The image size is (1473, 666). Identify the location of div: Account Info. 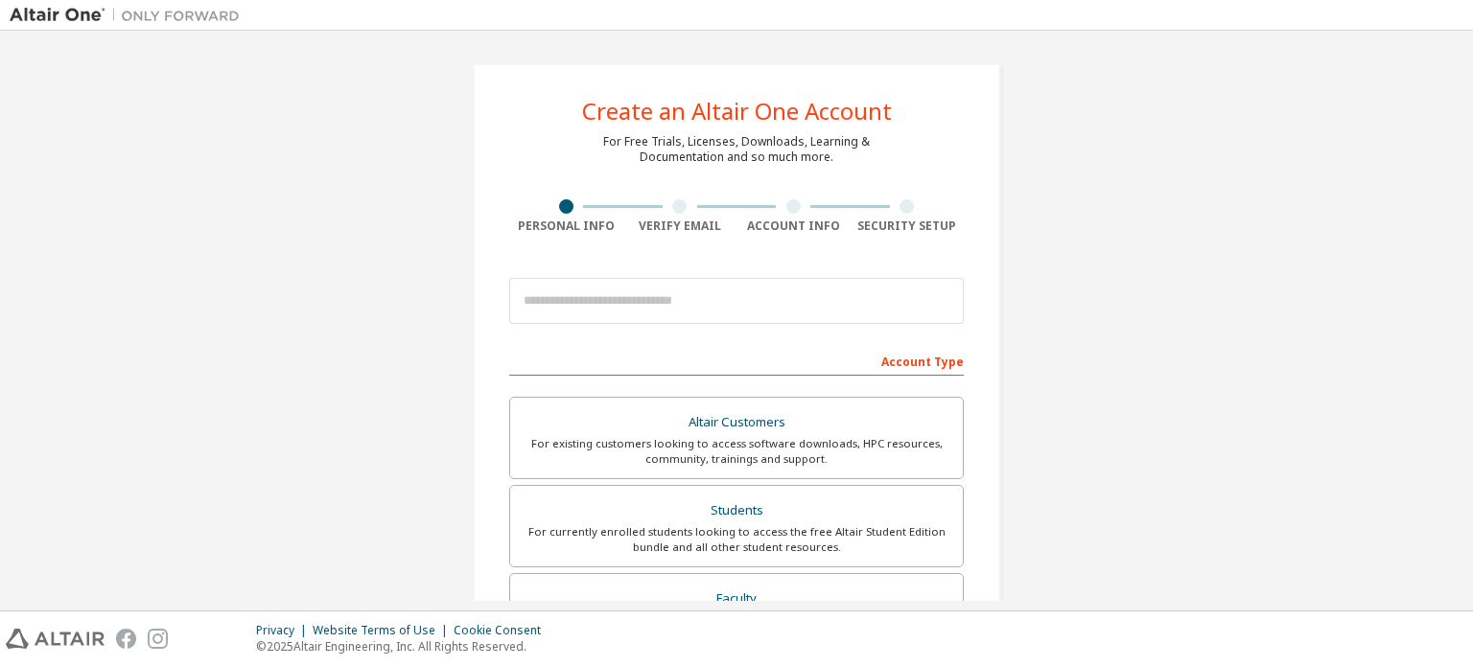
(793, 226).